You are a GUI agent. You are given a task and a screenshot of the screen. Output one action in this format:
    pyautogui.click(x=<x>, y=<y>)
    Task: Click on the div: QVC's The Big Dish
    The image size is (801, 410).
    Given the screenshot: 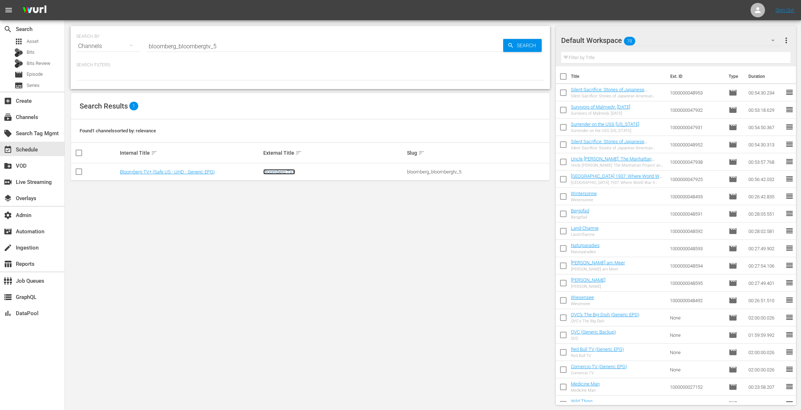 What is the action you would take?
    pyautogui.click(x=605, y=321)
    